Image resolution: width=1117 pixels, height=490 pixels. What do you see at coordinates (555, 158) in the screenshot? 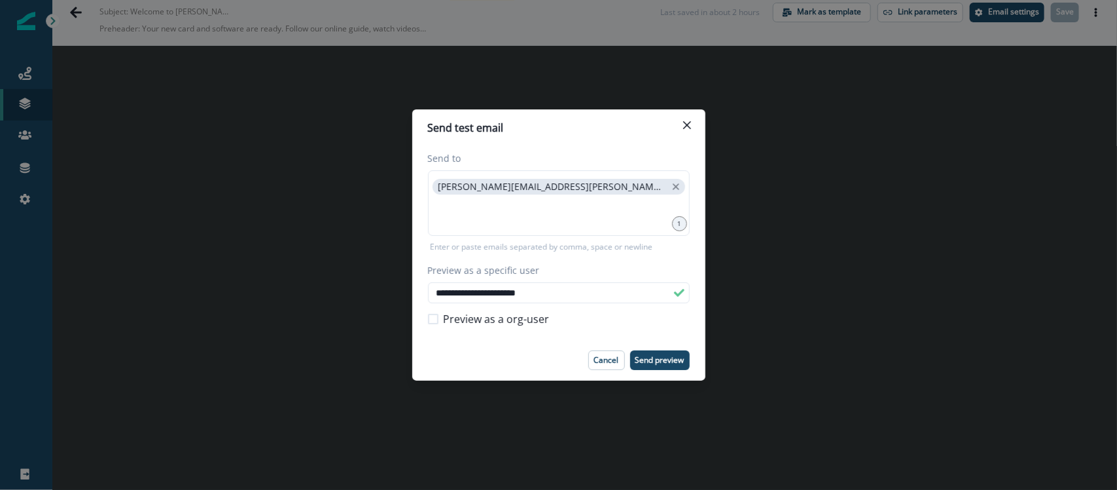
I see `label: Send to` at bounding box center [555, 158].